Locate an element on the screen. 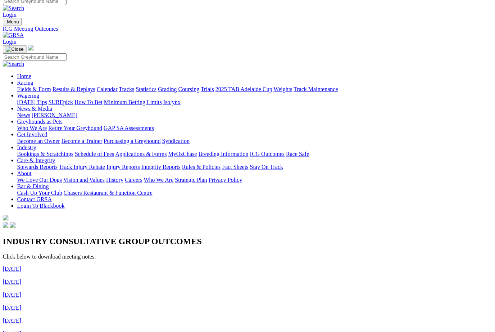 This screenshot has height=332, width=495. a: Track Injury Rebate is located at coordinates (82, 167).